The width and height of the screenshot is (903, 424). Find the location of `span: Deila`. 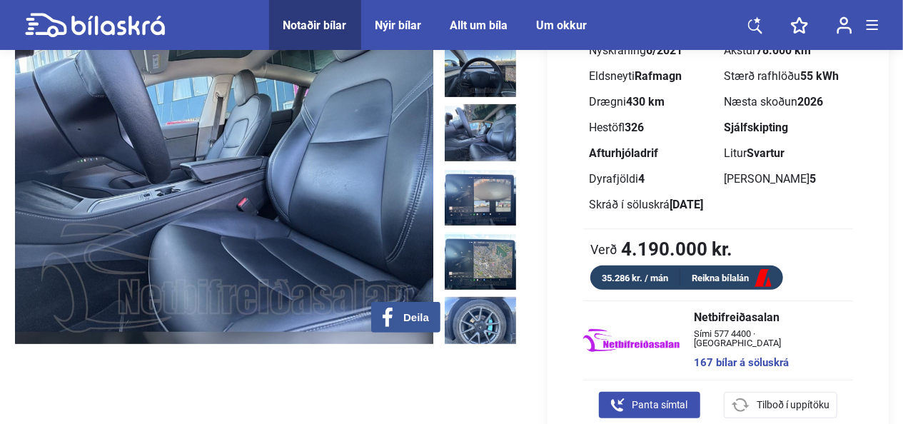

span: Deila is located at coordinates (416, 318).